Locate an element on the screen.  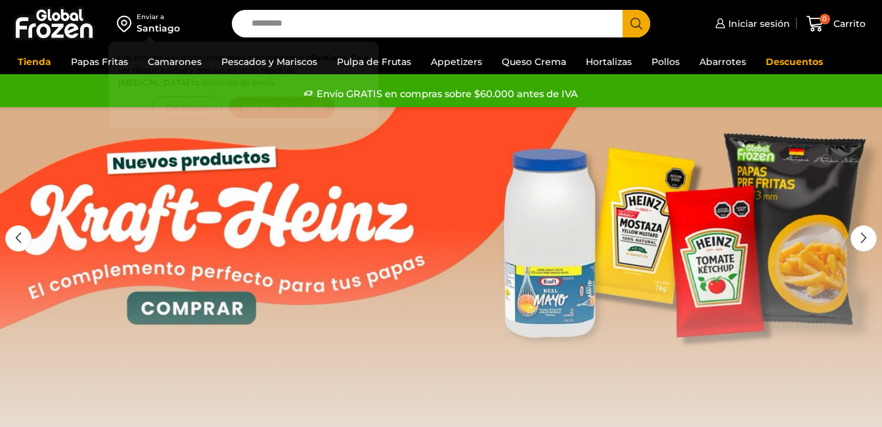
button: Continuar is located at coordinates (186, 107).